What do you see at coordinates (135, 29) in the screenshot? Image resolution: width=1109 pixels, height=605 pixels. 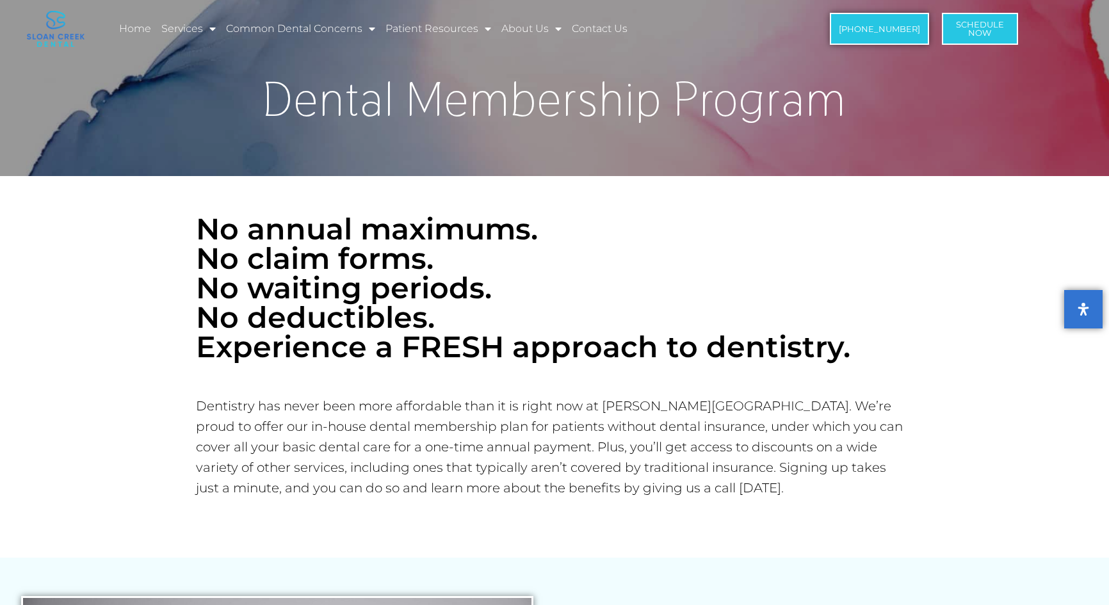 I see `a: Home` at bounding box center [135, 29].